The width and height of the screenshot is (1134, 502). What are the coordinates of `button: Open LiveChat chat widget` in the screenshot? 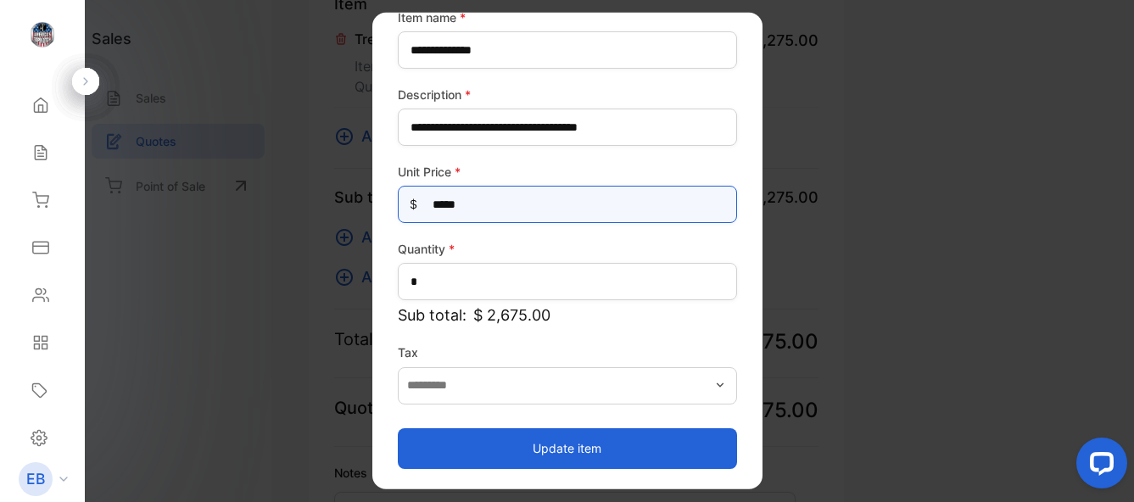 It's located at (39, 32).